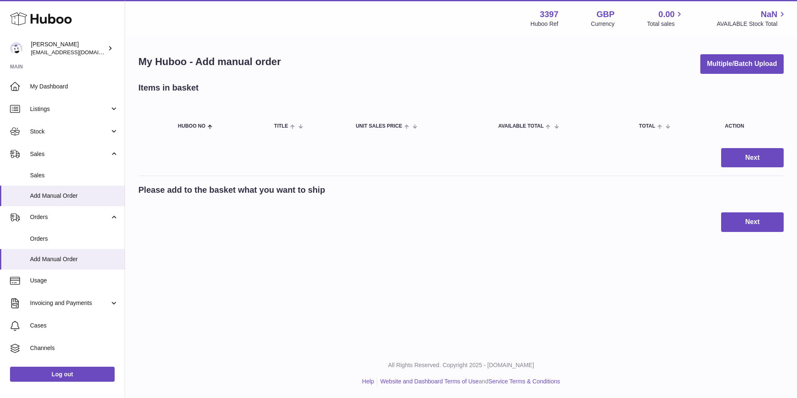 The height and width of the screenshot is (398, 797). What do you see at coordinates (192, 126) in the screenshot?
I see `span: Huboo no` at bounding box center [192, 126].